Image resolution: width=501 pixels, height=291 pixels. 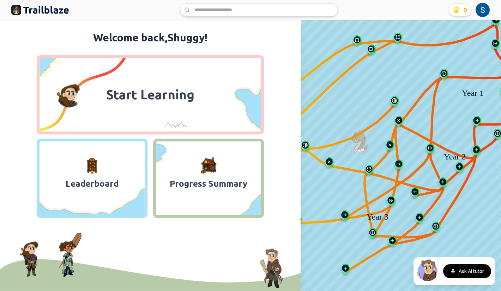 What do you see at coordinates (150, 95) in the screenshot?
I see `span: Start Learning` at bounding box center [150, 95].